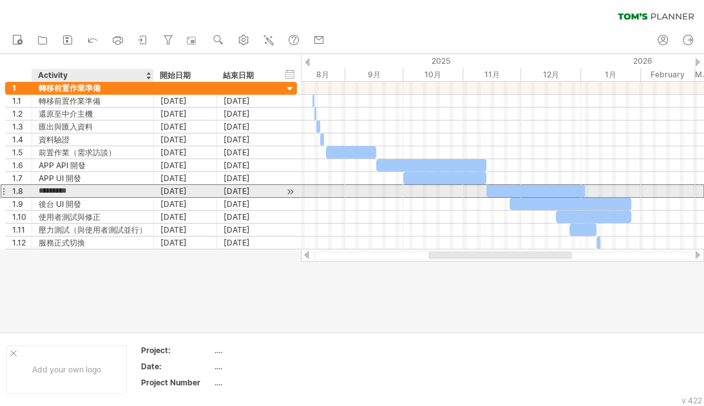 The height and width of the screenshot is (406, 704). What do you see at coordinates (93, 126) in the screenshot?
I see `div: 匯出與匯入資料` at bounding box center [93, 126].